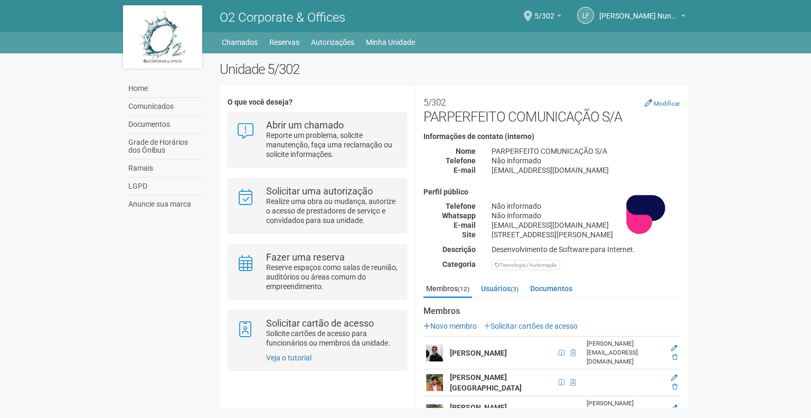  What do you see at coordinates (320, 191) in the screenshot?
I see `strong: Solicitar uma autorização` at bounding box center [320, 191].